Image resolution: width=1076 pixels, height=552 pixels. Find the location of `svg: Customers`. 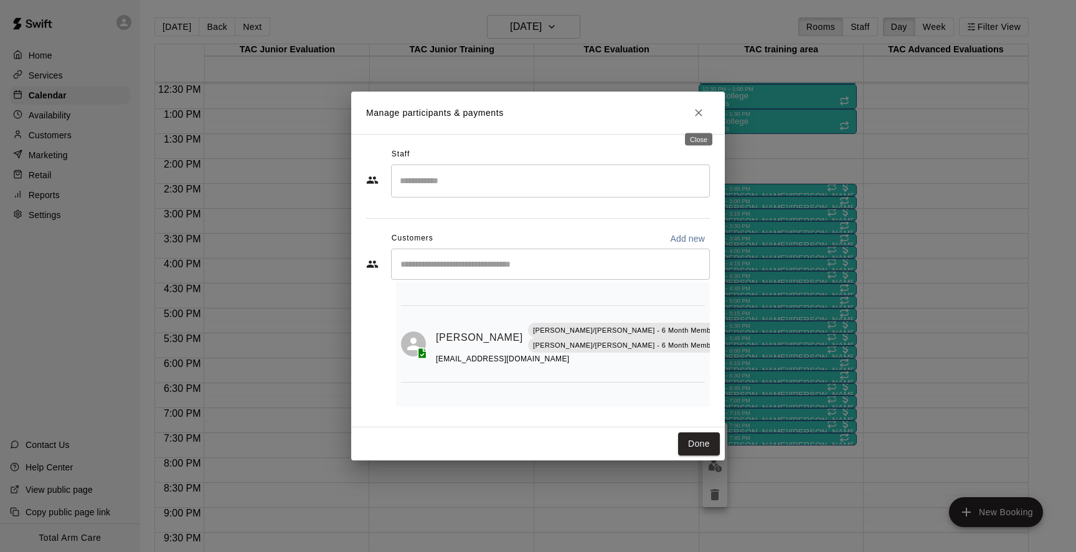

svg: Customers is located at coordinates (372, 264).